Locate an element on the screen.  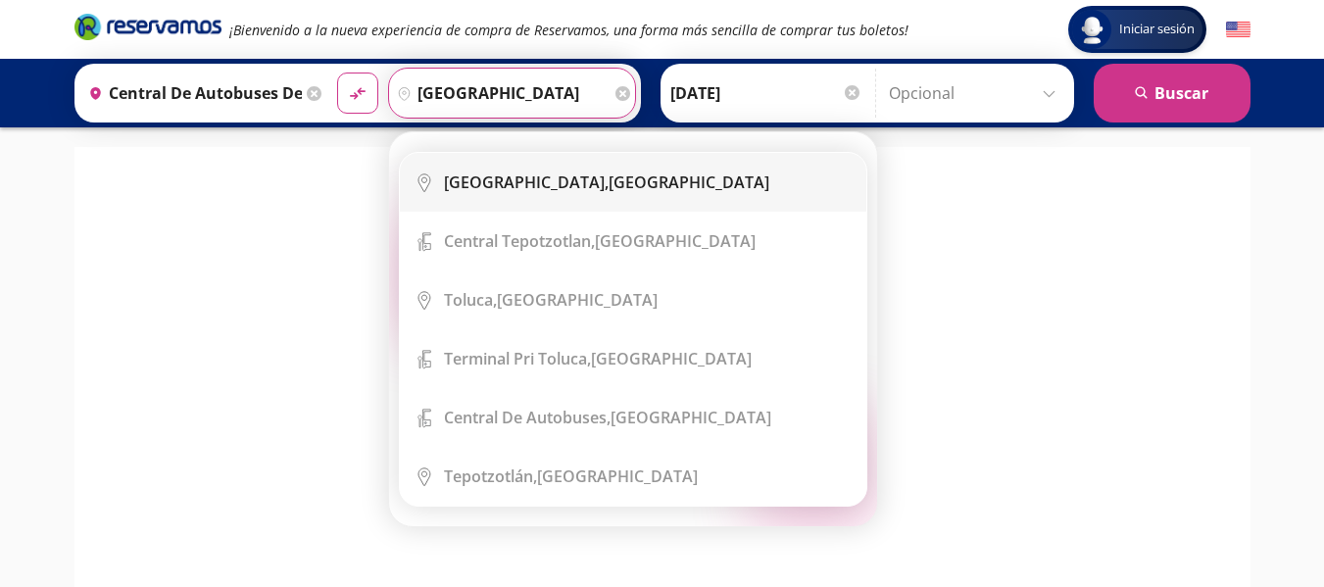
i: Brand Logo is located at coordinates (148, 26).